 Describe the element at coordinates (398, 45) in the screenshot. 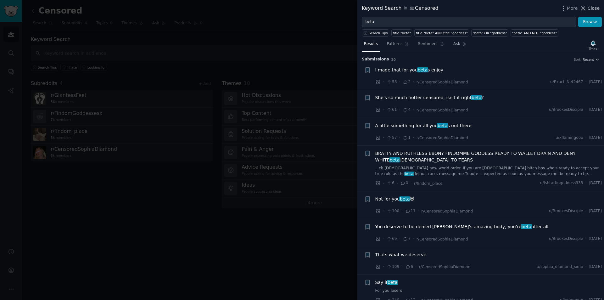

I see `a: Patterns` at that location.